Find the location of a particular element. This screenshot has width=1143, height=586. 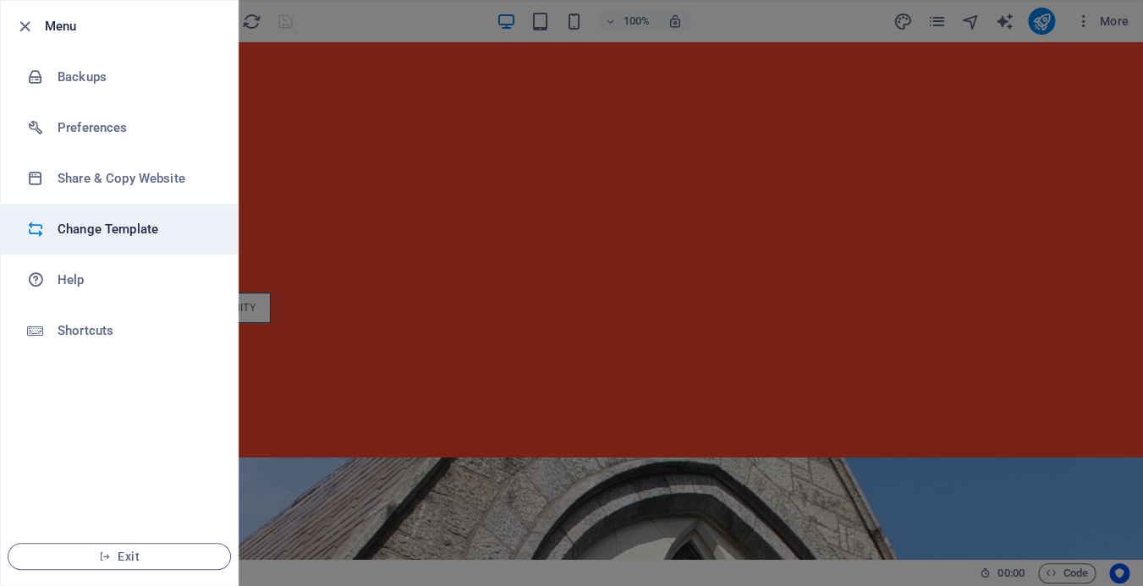

button: Exit is located at coordinates (119, 557).